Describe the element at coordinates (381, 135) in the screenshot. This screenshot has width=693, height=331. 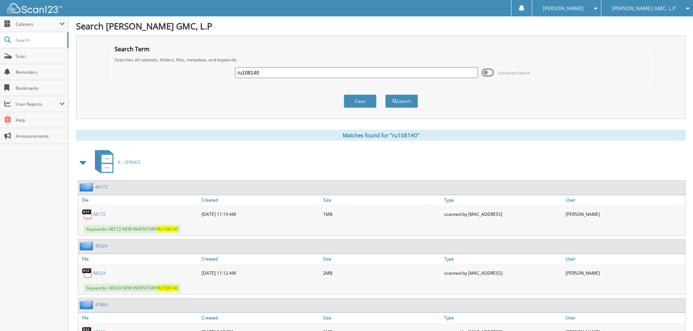
I see `div: Matches found for "ru108140"` at that location.